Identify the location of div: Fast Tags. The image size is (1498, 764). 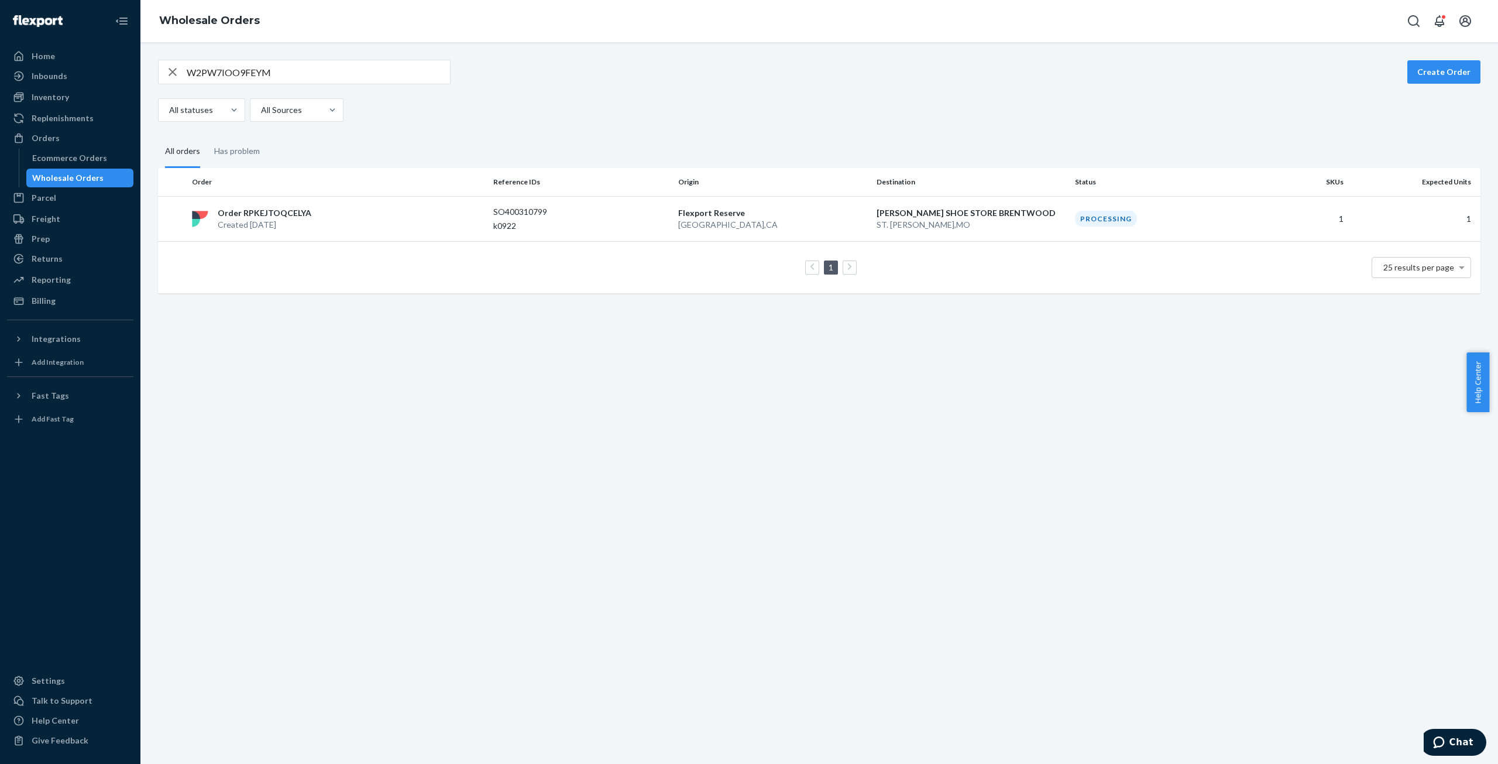
(50, 396).